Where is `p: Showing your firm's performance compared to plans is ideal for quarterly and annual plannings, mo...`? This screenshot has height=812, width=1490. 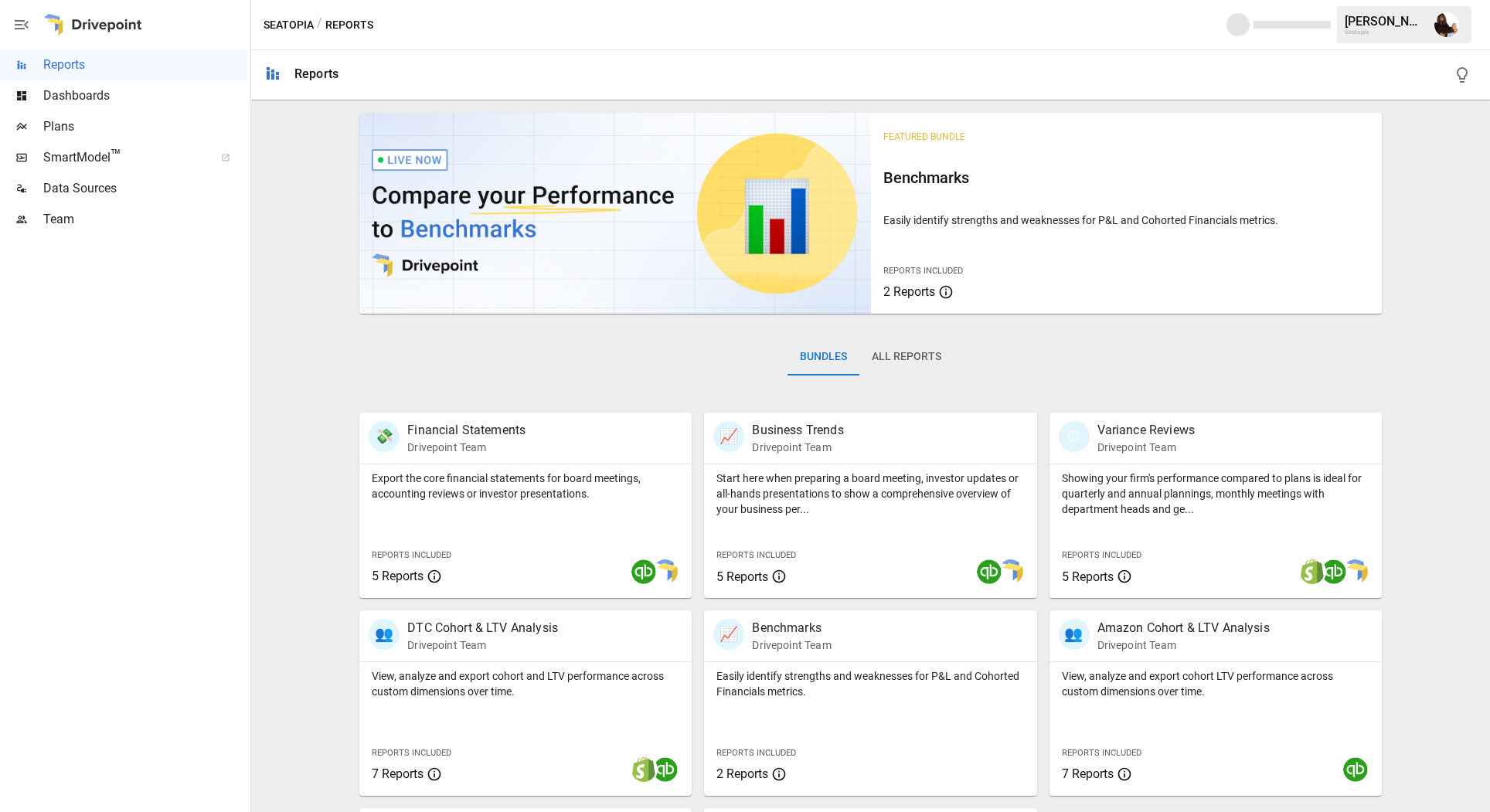 p: Showing your firm's performance compared to plans is ideal for quarterly and annual plannings, mo... is located at coordinates (1216, 494).